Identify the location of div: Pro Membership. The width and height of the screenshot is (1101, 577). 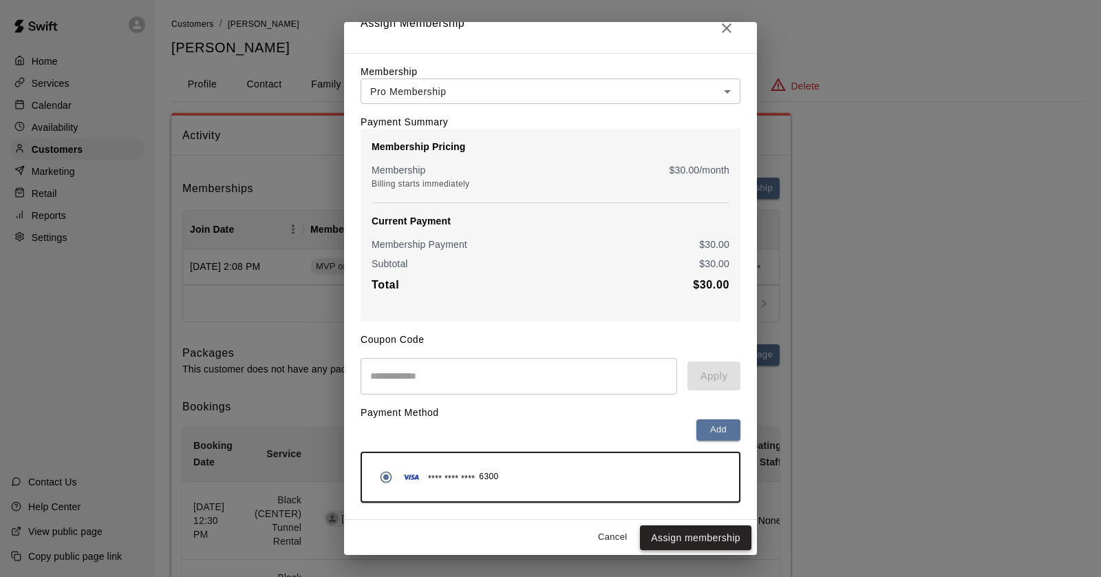
(551, 91).